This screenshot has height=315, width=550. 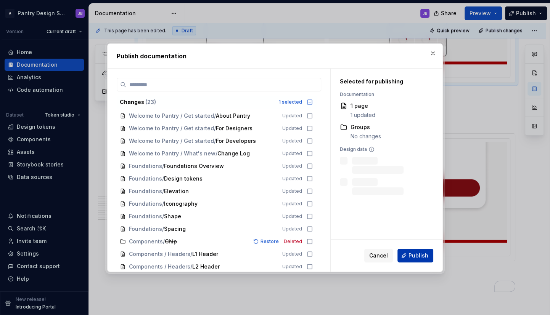 What do you see at coordinates (183, 179) in the screenshot?
I see `span: Design tokens` at bounding box center [183, 179].